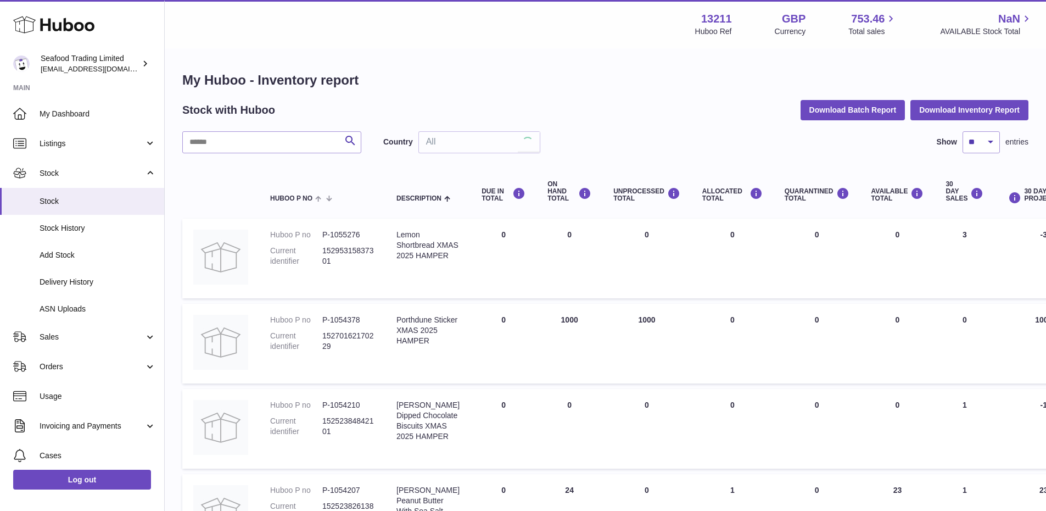 The width and height of the screenshot is (1046, 511). I want to click on dd: P-1054378, so click(348, 320).